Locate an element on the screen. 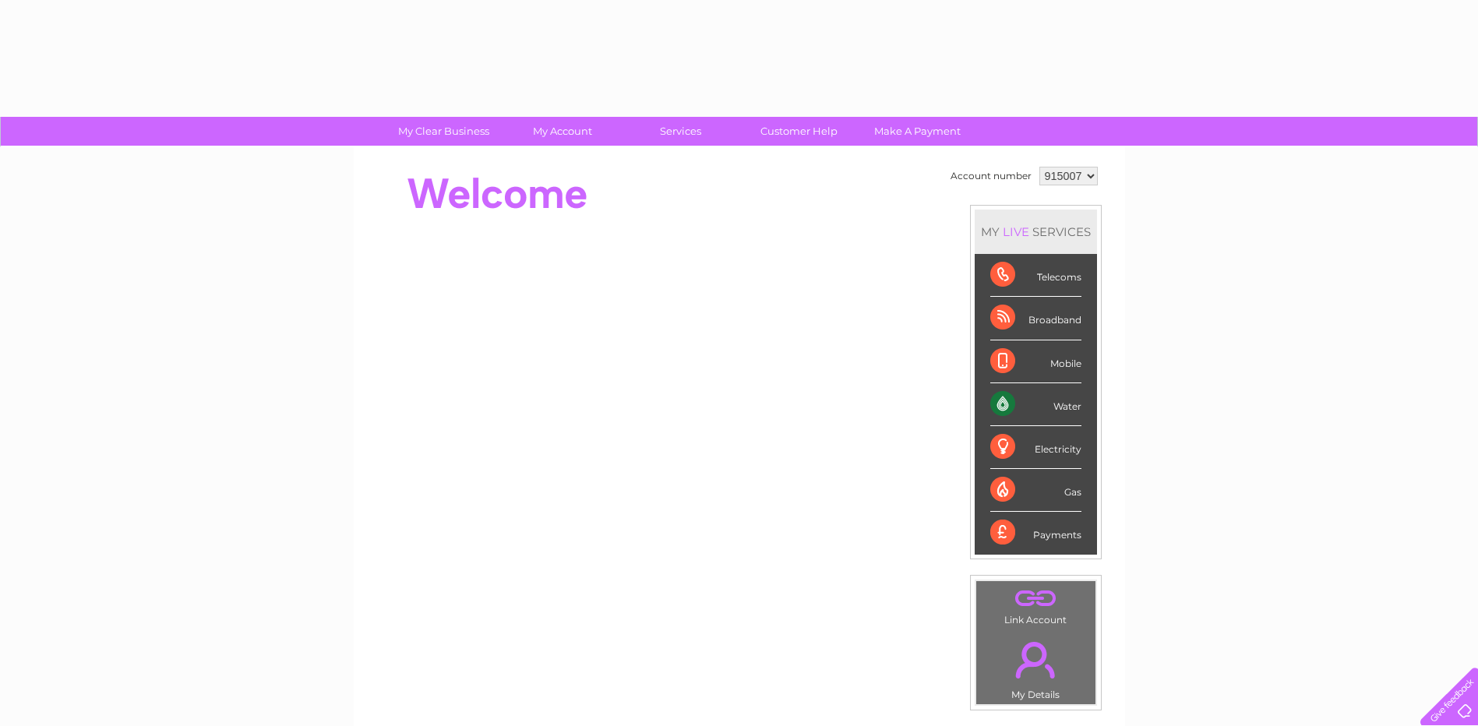 The height and width of the screenshot is (726, 1478). td: My Details is located at coordinates (1036, 667).